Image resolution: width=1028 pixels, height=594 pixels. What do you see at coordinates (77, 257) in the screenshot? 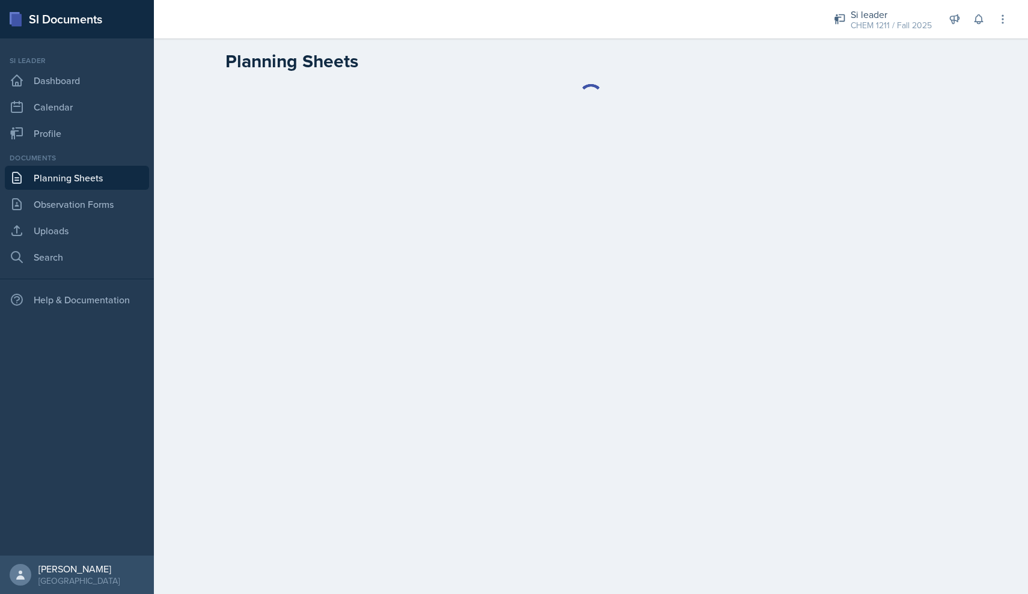
I see `a: Search` at bounding box center [77, 257].